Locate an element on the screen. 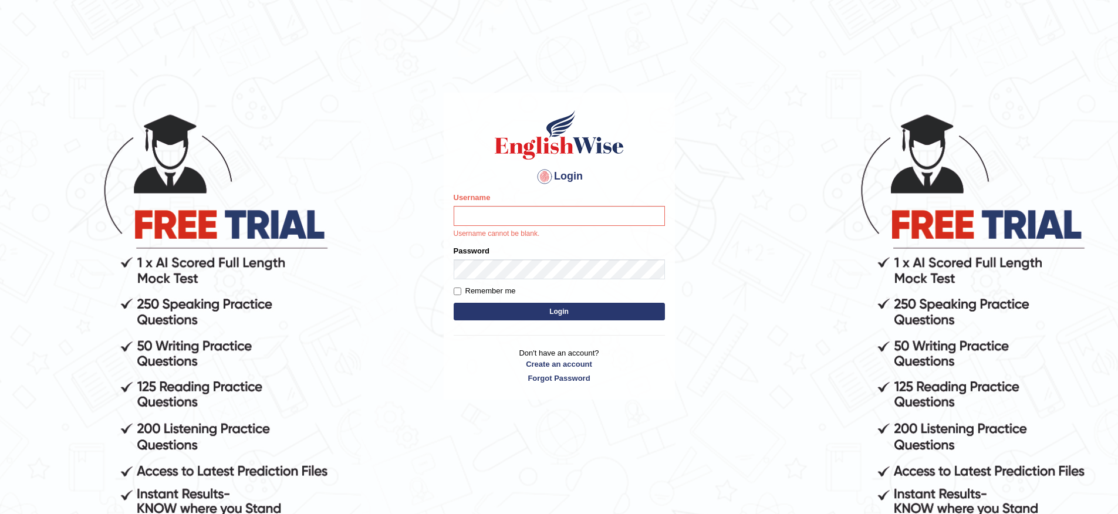  img: Logo of English Wise sign in for intelligent practice with AI is located at coordinates (559, 135).